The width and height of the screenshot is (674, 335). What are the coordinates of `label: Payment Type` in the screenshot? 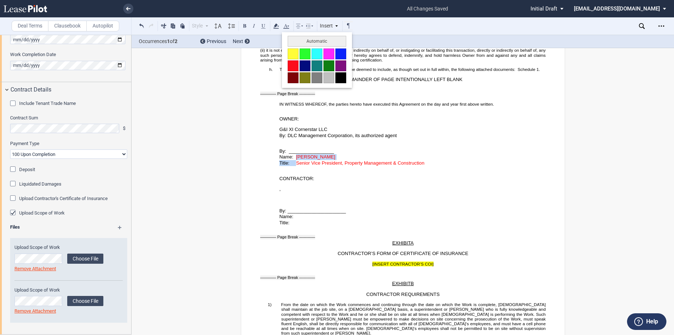 It's located at (69, 143).